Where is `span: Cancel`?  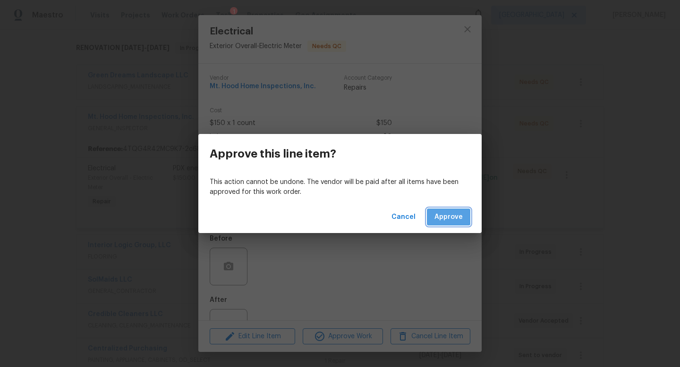
span: Cancel is located at coordinates (403, 217).